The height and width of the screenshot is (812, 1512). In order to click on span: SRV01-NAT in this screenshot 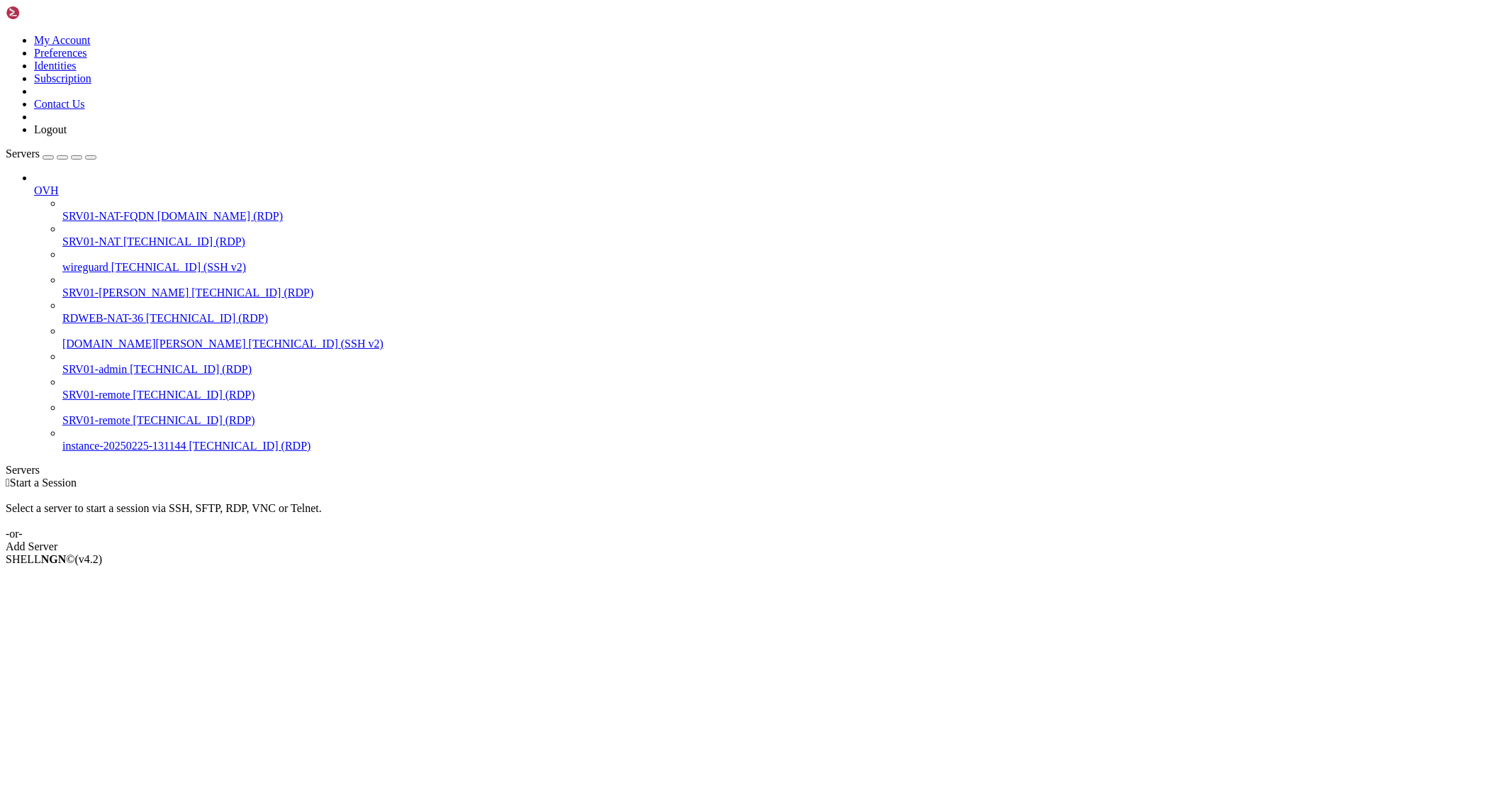, I will do `click(92, 241)`.